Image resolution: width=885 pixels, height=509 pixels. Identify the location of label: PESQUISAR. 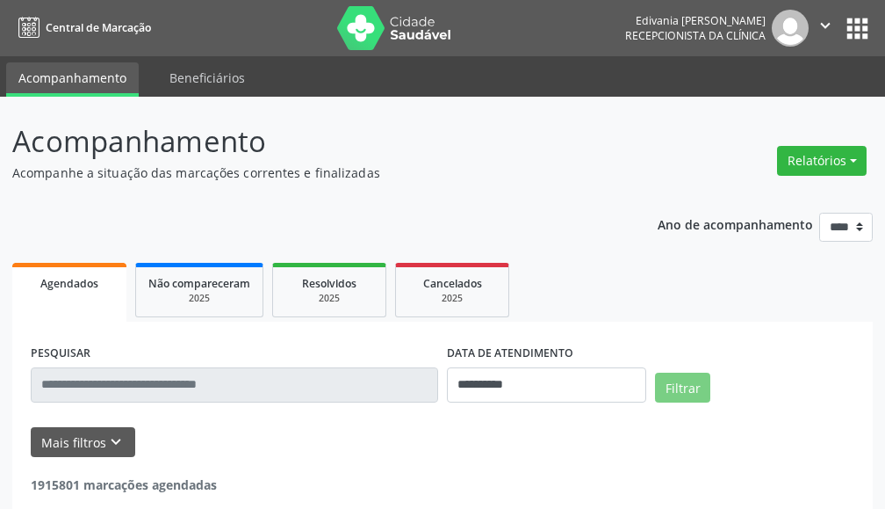
(61, 353).